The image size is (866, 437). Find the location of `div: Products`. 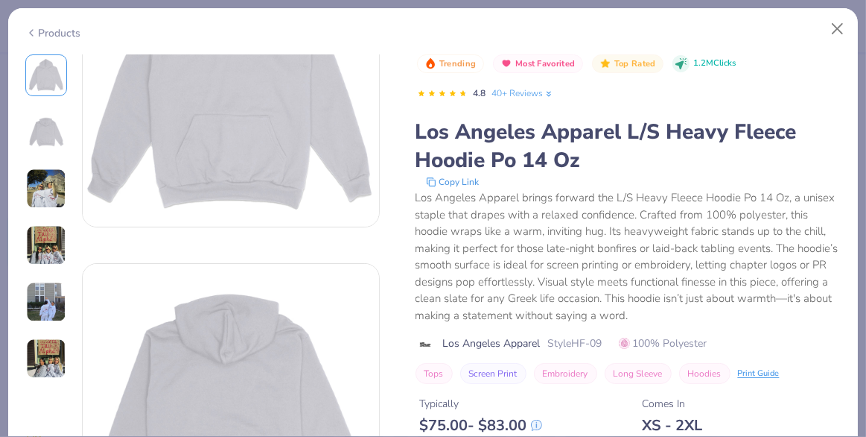

div: Products is located at coordinates (53, 33).